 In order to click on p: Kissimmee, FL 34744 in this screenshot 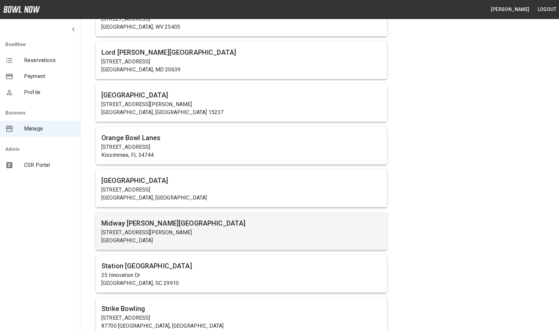, I will do `click(241, 155)`.